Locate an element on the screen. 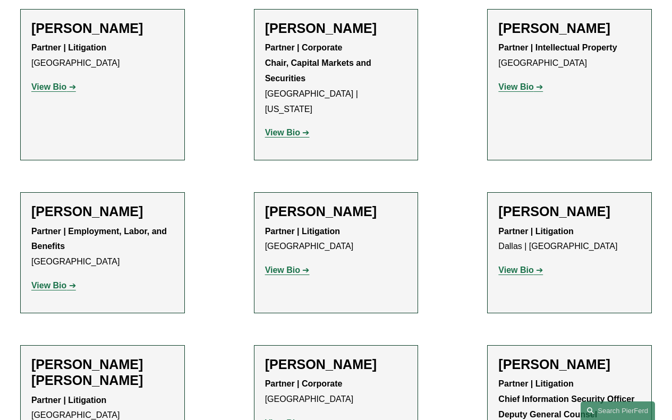  strong: Partner | Employment, Labor, and Benefits is located at coordinates (100, 239).